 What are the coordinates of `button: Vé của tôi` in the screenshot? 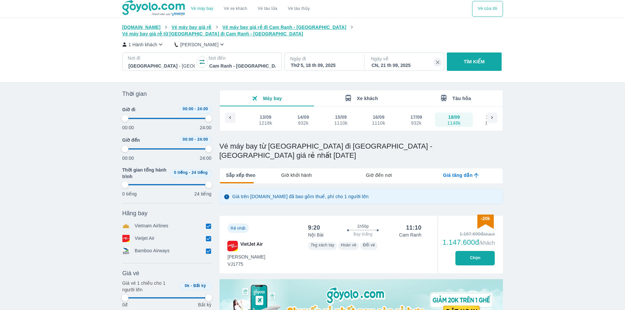 It's located at (487, 9).